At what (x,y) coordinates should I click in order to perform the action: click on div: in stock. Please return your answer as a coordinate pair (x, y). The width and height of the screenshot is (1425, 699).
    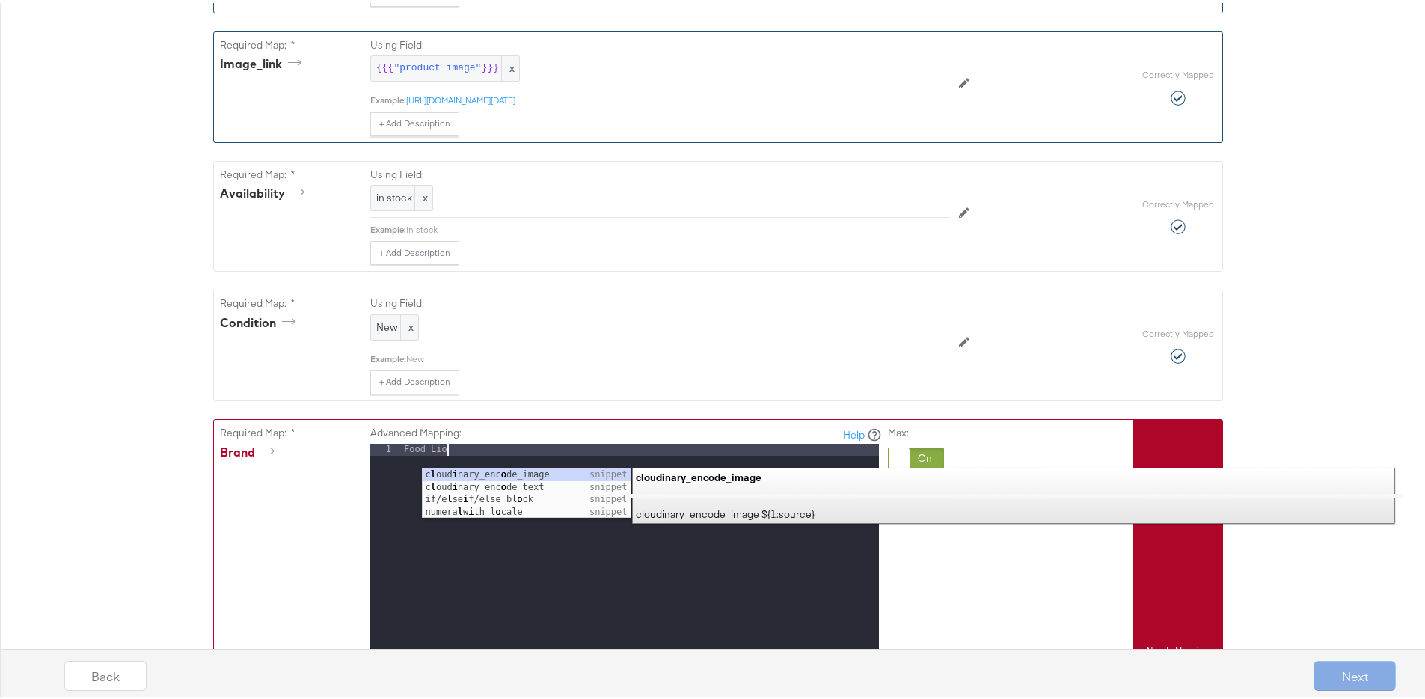
    Looking at the image, I should click on (678, 227).